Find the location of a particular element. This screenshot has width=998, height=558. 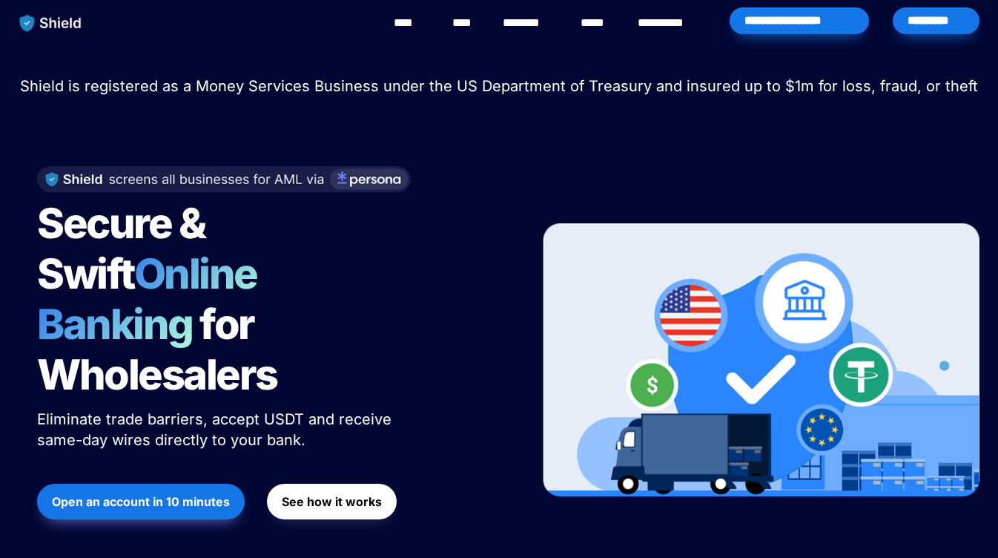

strong: Open an account in 10 minutes is located at coordinates (141, 501).